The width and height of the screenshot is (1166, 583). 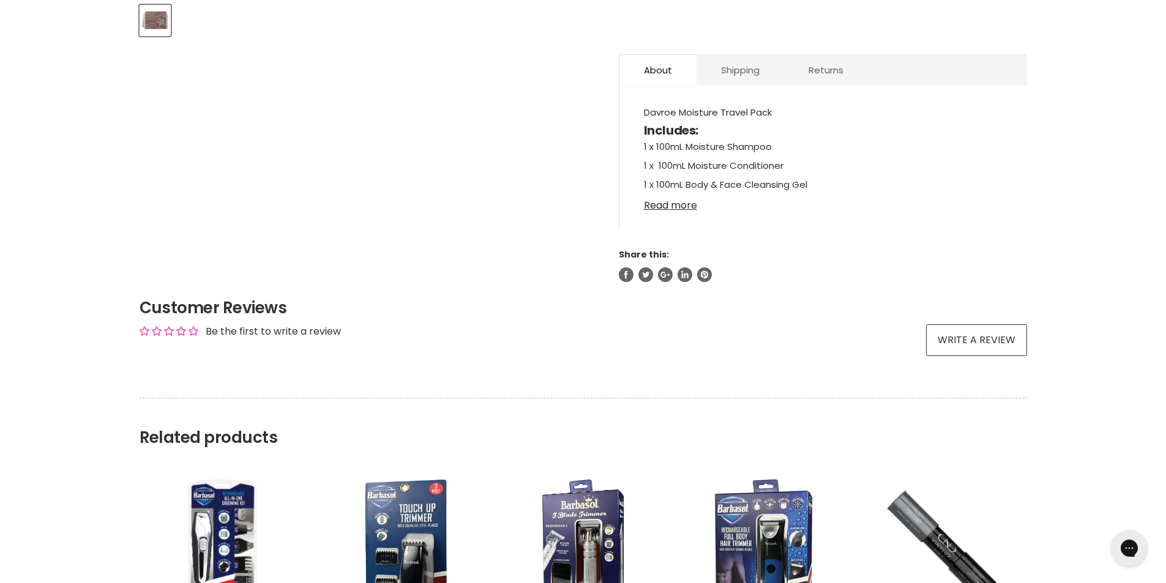 What do you see at coordinates (823, 113) in the screenshot?
I see `p: Davroe Moisture Travel Pack` at bounding box center [823, 113].